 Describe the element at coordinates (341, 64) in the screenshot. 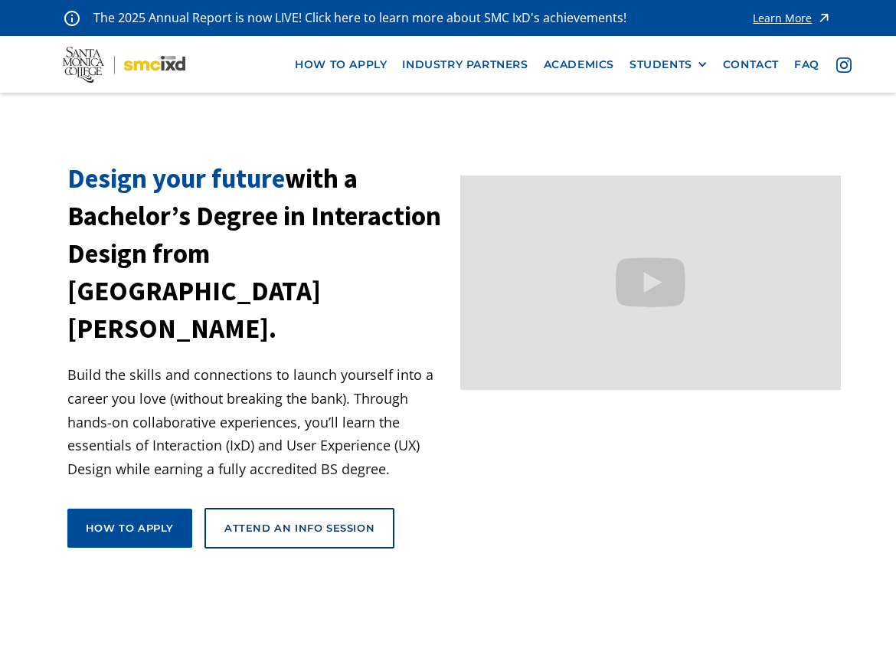

I see `a: how to apply` at that location.